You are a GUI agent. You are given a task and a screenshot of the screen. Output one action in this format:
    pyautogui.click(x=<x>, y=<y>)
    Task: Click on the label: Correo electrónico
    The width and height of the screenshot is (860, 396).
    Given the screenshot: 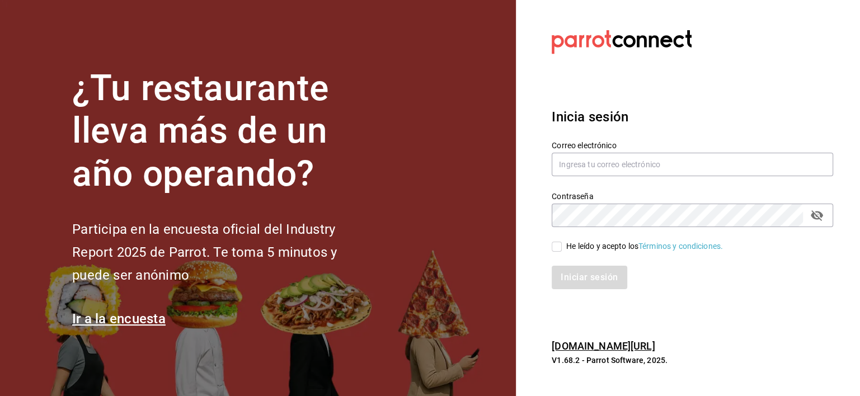 What is the action you would take?
    pyautogui.click(x=692, y=145)
    